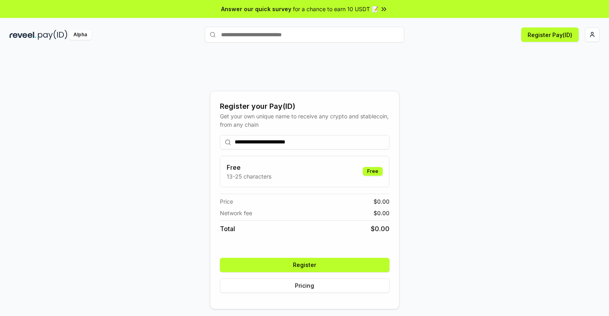 The height and width of the screenshot is (316, 609). What do you see at coordinates (249, 168) in the screenshot?
I see `h3: Free` at bounding box center [249, 168].